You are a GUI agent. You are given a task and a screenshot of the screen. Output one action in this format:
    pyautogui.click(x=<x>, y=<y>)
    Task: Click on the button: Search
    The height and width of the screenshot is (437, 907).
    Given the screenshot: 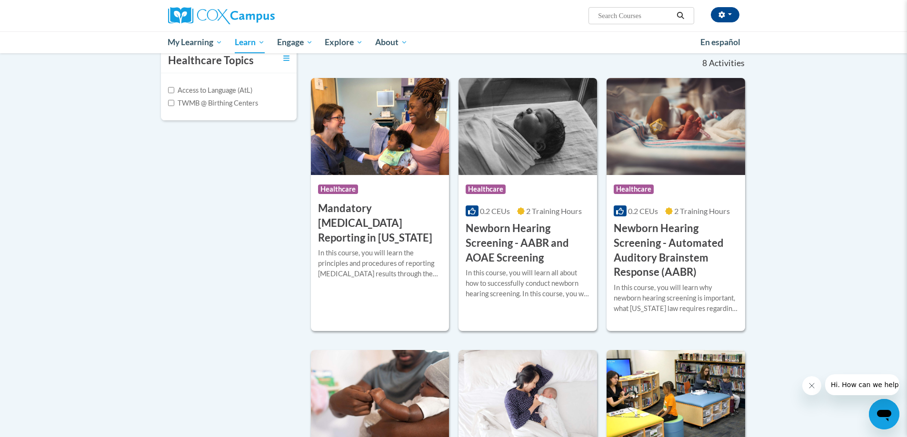 What is the action you would take?
    pyautogui.click(x=680, y=16)
    